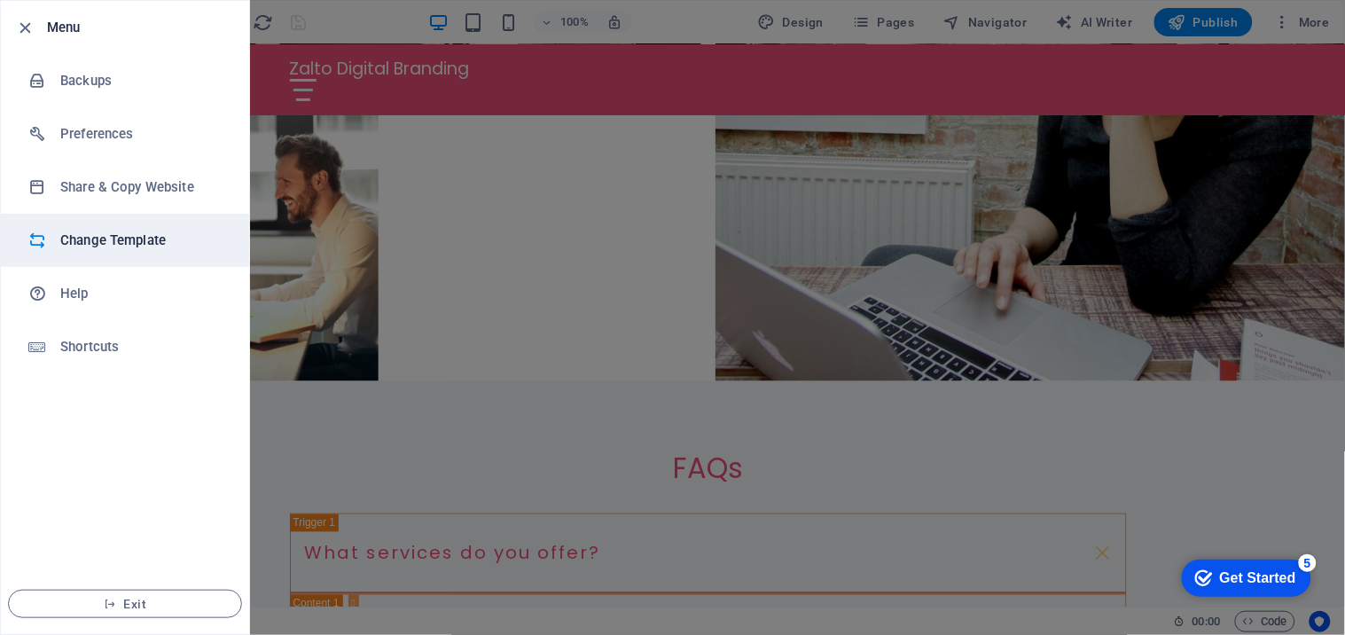  I want to click on div: Get Started 5 items remaining, 0% complete, so click(79, 27).